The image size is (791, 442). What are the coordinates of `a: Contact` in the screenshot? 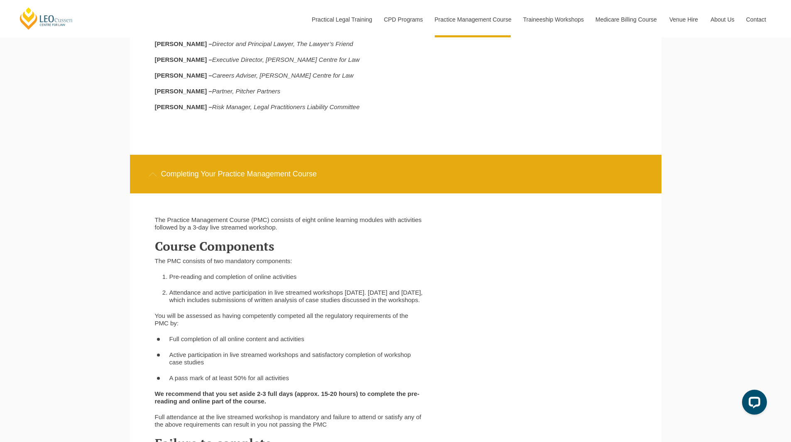 It's located at (756, 20).